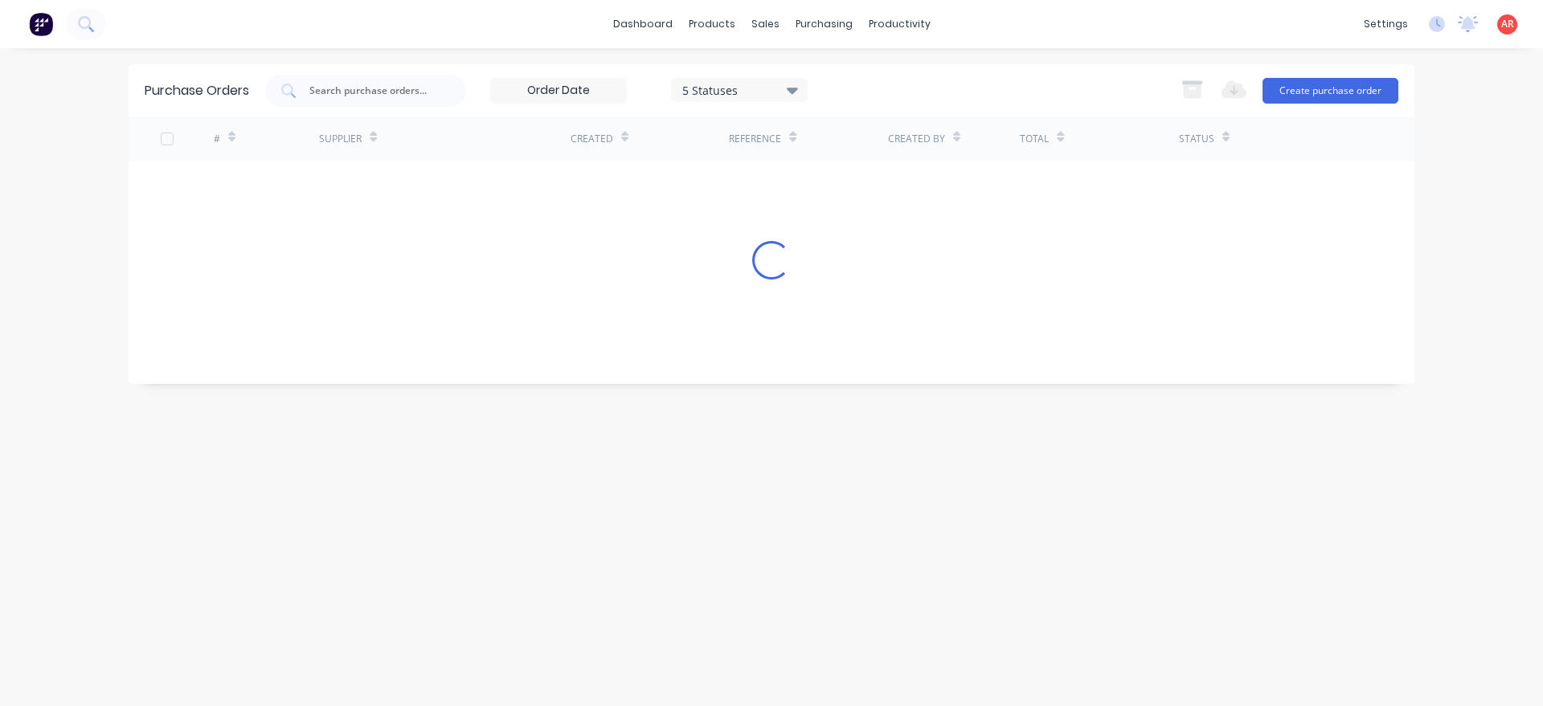 Image resolution: width=1543 pixels, height=706 pixels. I want to click on button: Create purchase order, so click(1330, 91).